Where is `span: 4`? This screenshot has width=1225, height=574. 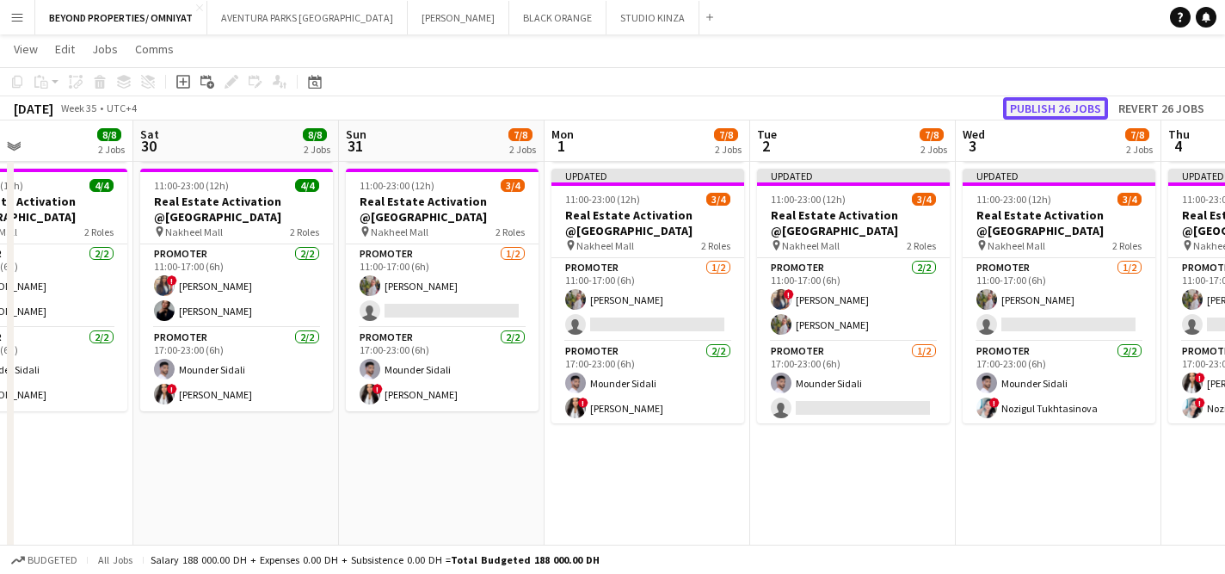
span: 4 is located at coordinates (1178, 145).